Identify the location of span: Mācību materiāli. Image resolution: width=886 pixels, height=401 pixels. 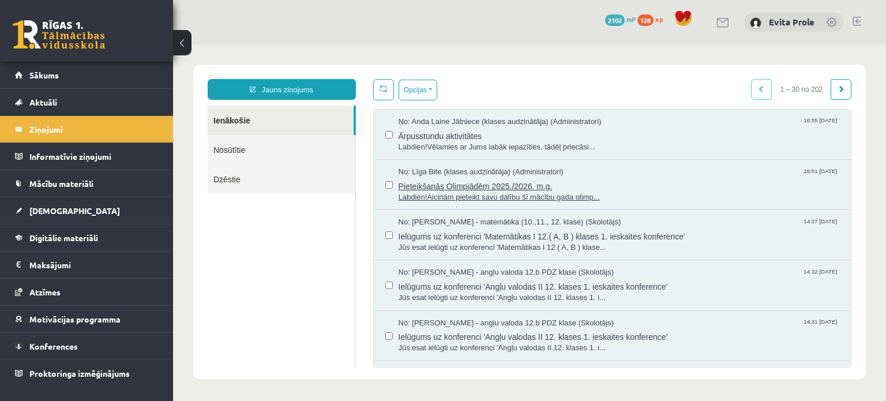
(61, 183).